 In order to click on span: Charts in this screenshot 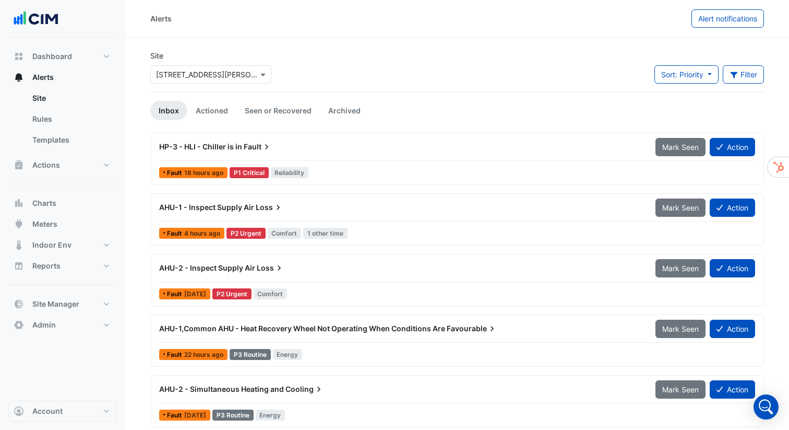, I will do `click(44, 203)`.